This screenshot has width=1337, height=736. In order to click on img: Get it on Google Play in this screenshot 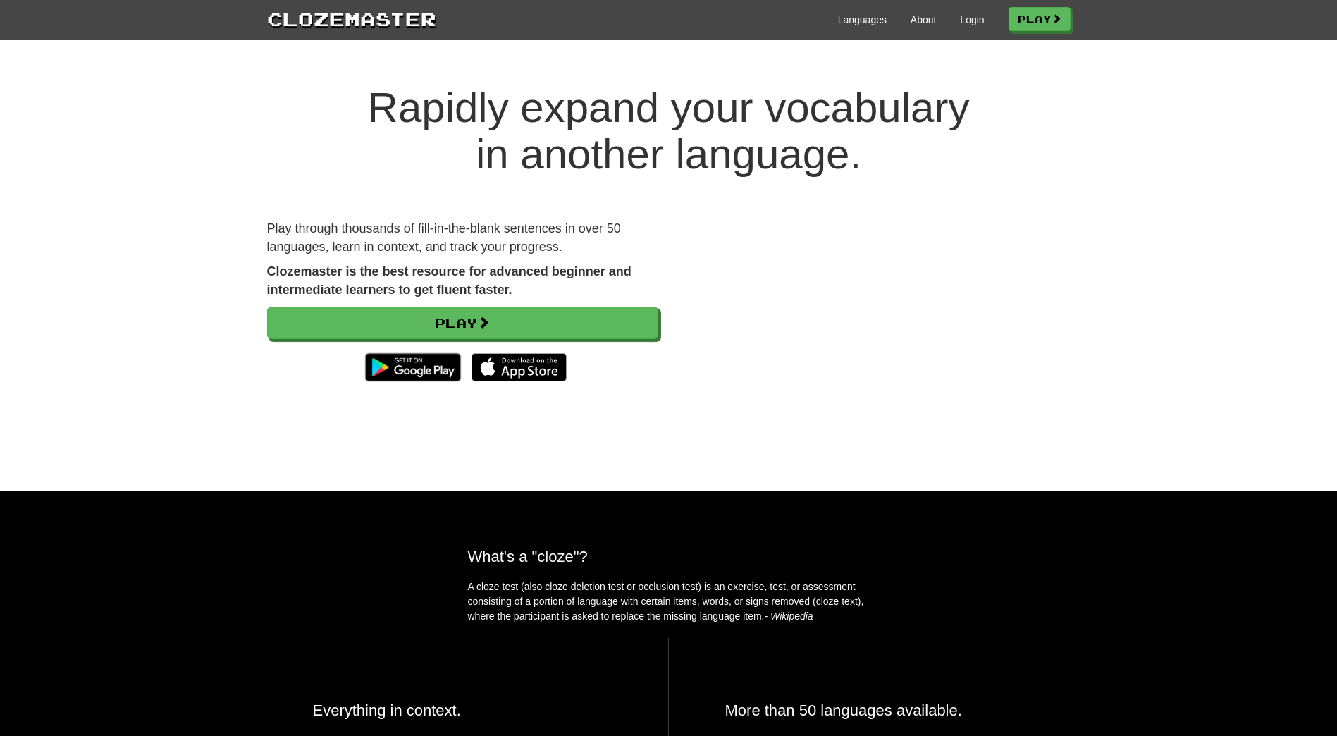, I will do `click(412, 367)`.